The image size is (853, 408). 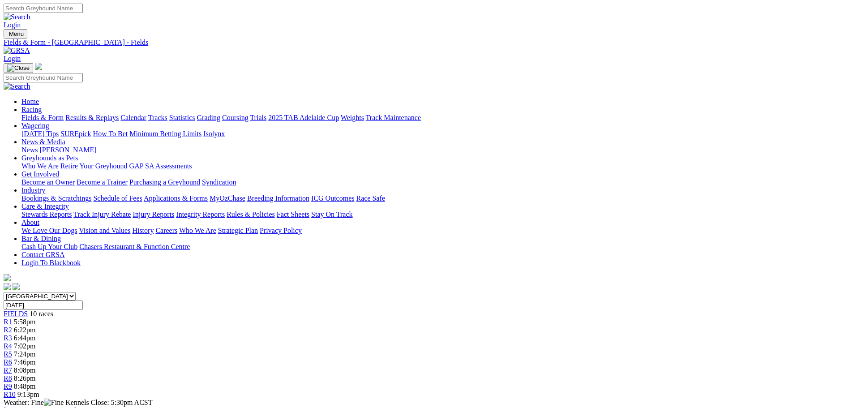 What do you see at coordinates (435, 166) in the screenshot?
I see `div: Greyhounds as Pets` at bounding box center [435, 166].